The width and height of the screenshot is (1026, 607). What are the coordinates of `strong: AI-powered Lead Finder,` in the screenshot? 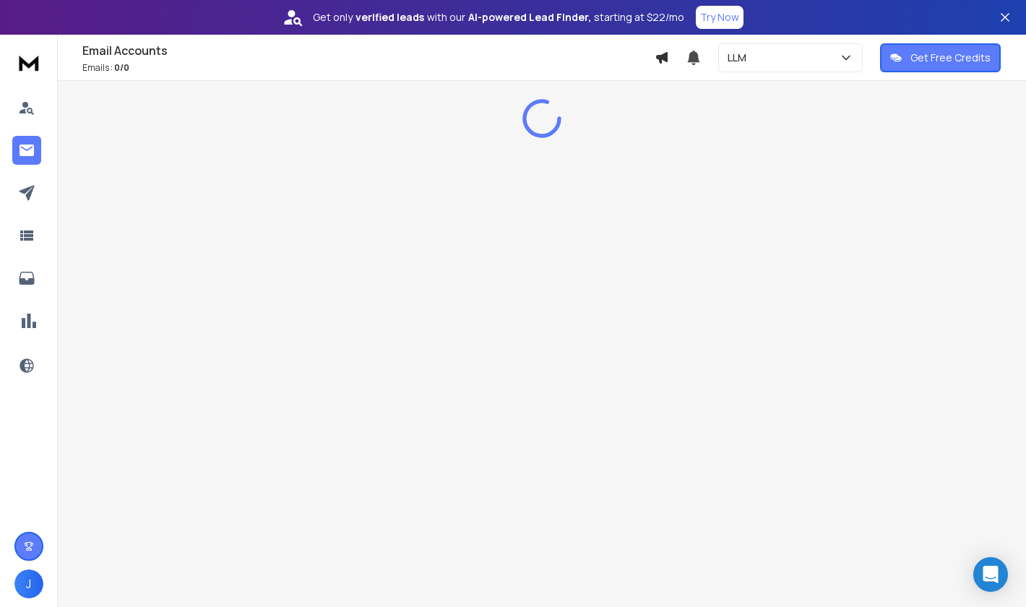 It's located at (530, 17).